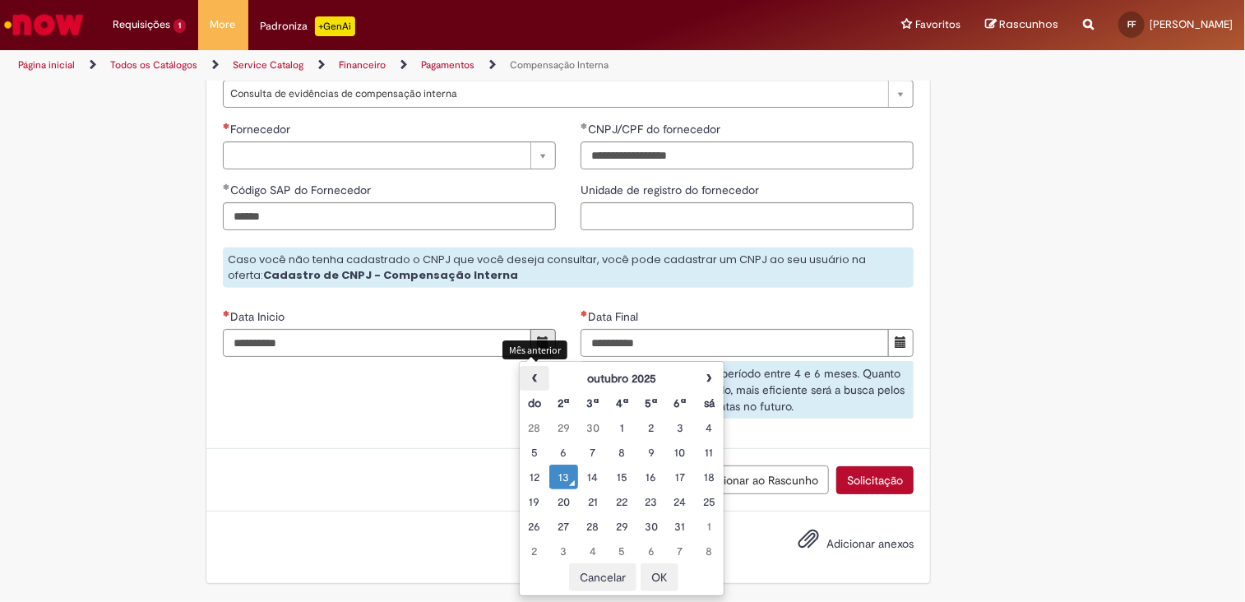  Describe the element at coordinates (414, 65) in the screenshot. I see `ul: Trilhas de página` at that location.